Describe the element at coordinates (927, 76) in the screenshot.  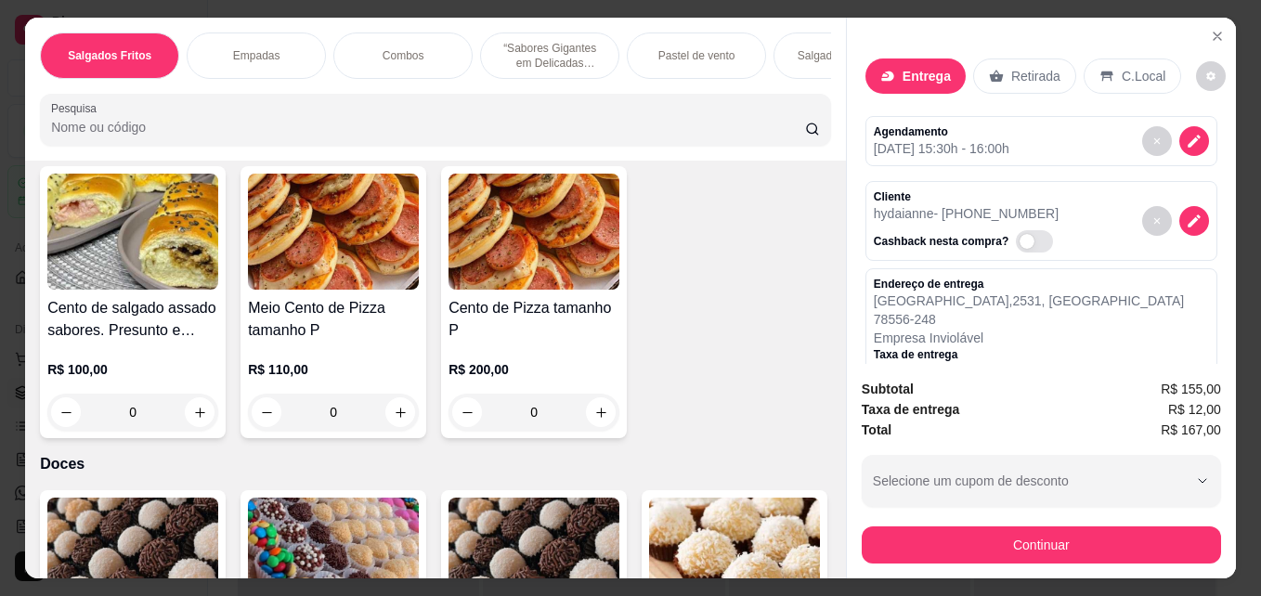
I see `p: Entrega` at that location.